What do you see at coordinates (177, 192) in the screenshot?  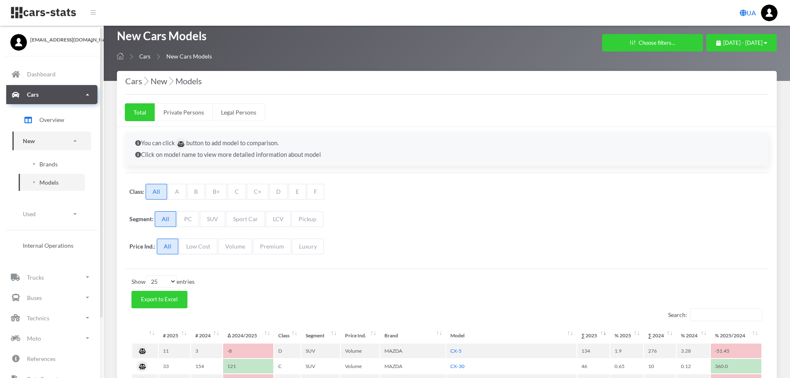 I see `span: A` at bounding box center [177, 192].